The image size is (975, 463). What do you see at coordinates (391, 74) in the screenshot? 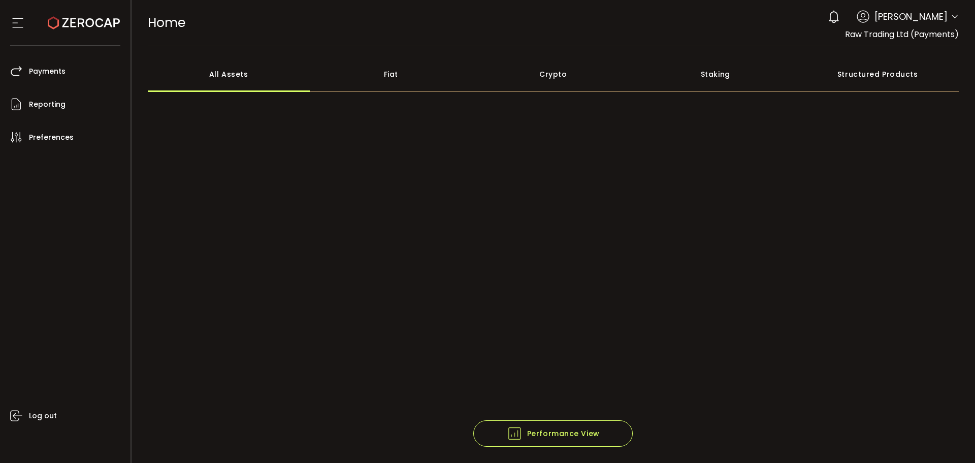
I see `div: Fiat` at bounding box center [391, 74].